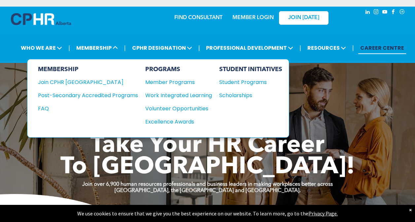 This screenshot has height=222, width=415. What do you see at coordinates (175, 122) in the screenshot?
I see `div: Excellence Awards` at bounding box center [175, 122].